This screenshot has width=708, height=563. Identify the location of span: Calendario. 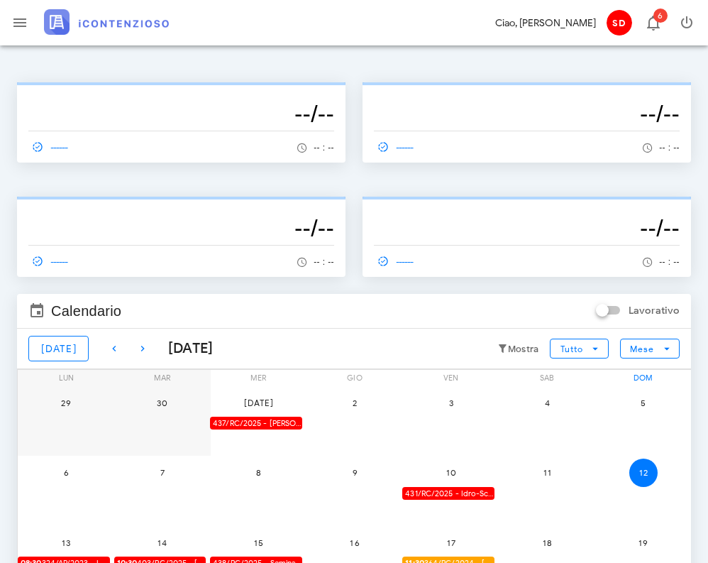
(86, 311).